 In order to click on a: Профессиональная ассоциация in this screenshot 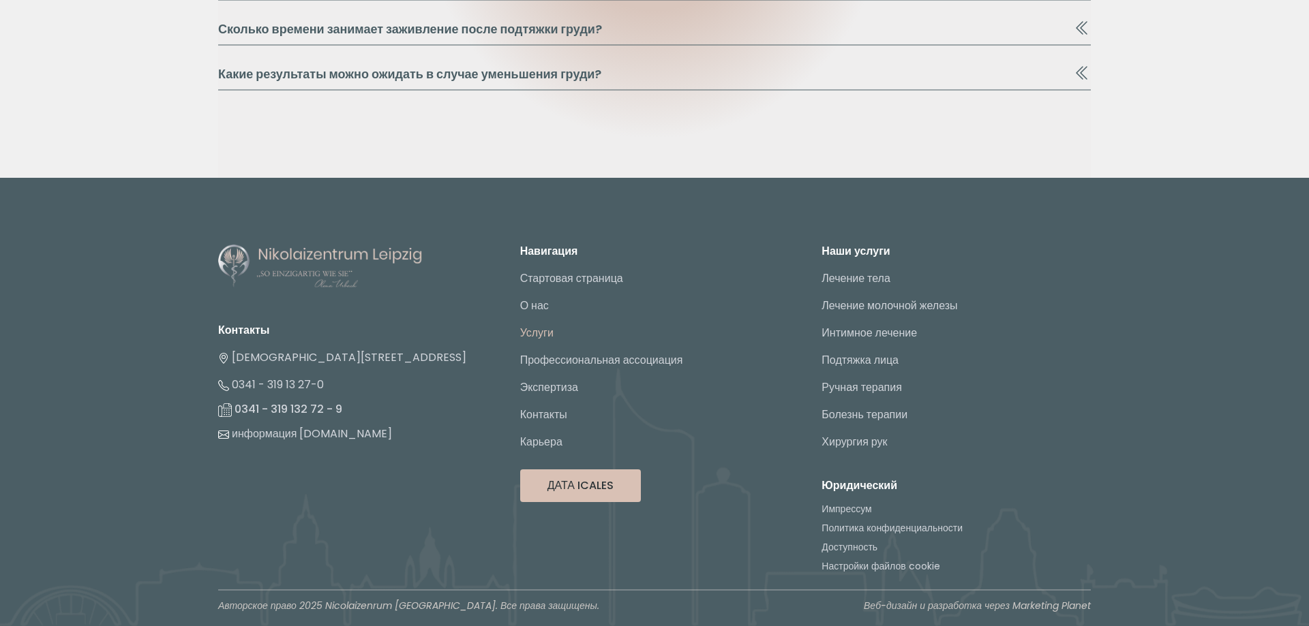, I will do `click(601, 360)`.